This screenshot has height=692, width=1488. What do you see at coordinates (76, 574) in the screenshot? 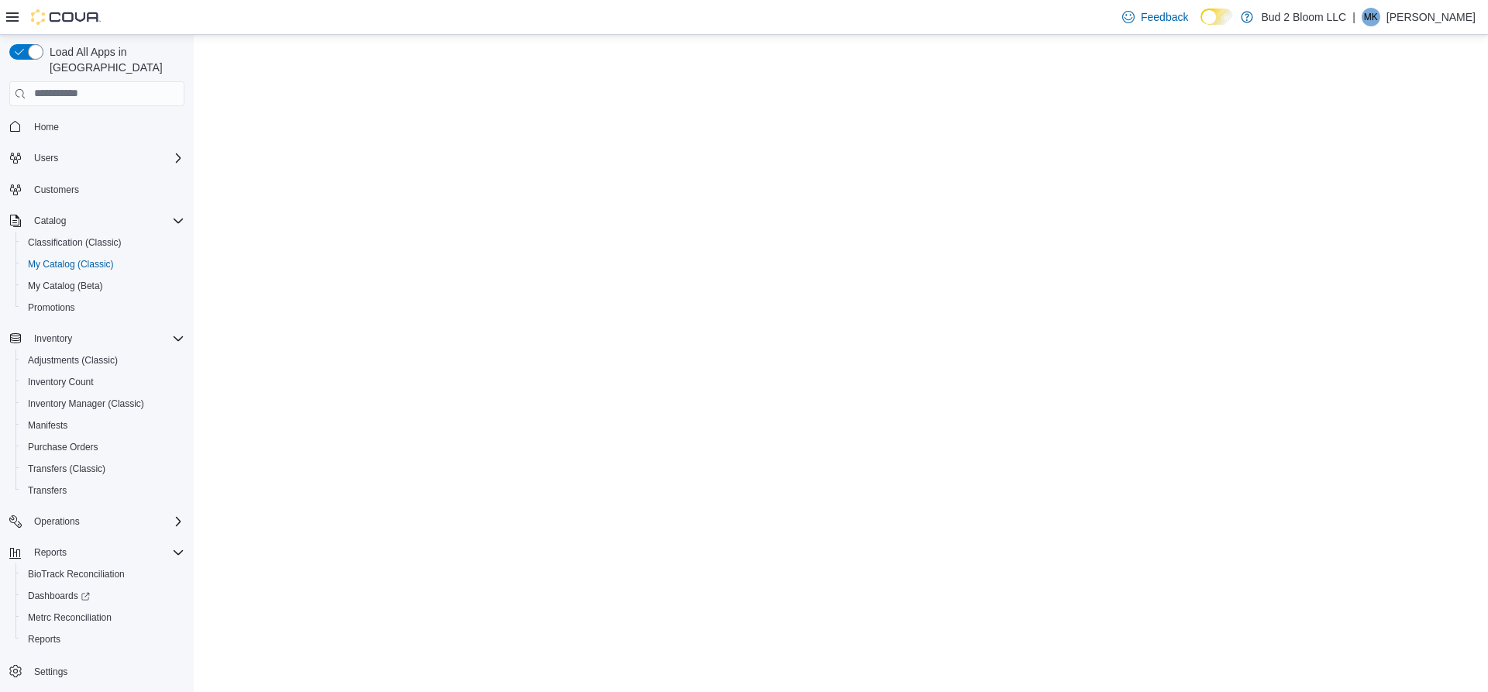
I see `a: BioTrack Reconciliation` at bounding box center [76, 574].